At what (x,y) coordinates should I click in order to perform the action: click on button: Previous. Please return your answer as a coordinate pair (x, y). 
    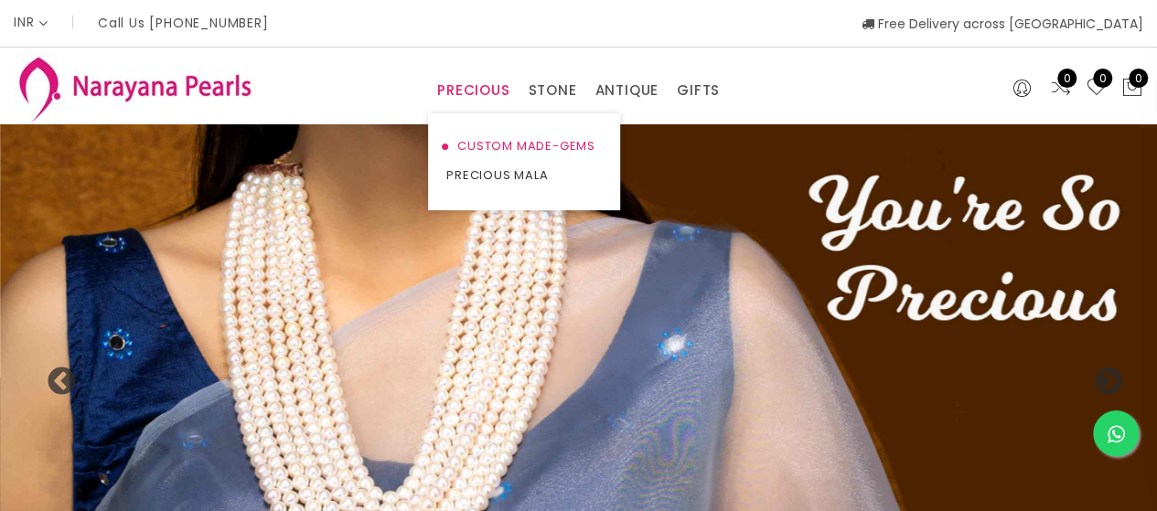
    Looking at the image, I should click on (55, 376).